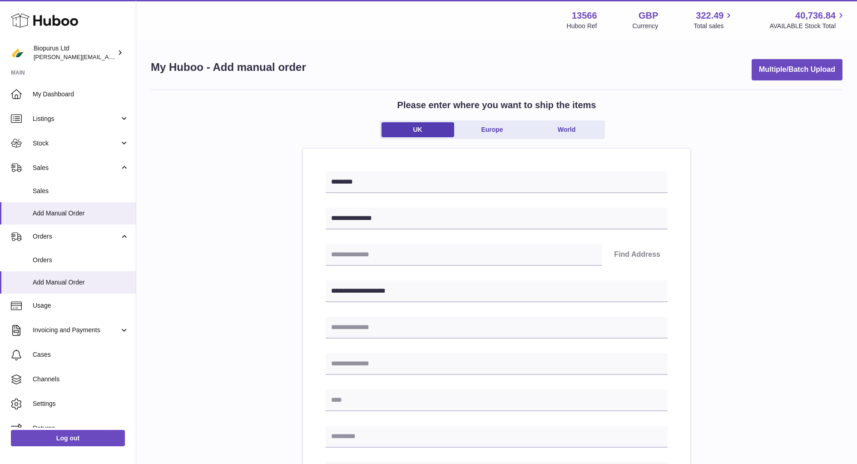 Image resolution: width=857 pixels, height=464 pixels. I want to click on h1: My Huboo - Add manual order, so click(228, 67).